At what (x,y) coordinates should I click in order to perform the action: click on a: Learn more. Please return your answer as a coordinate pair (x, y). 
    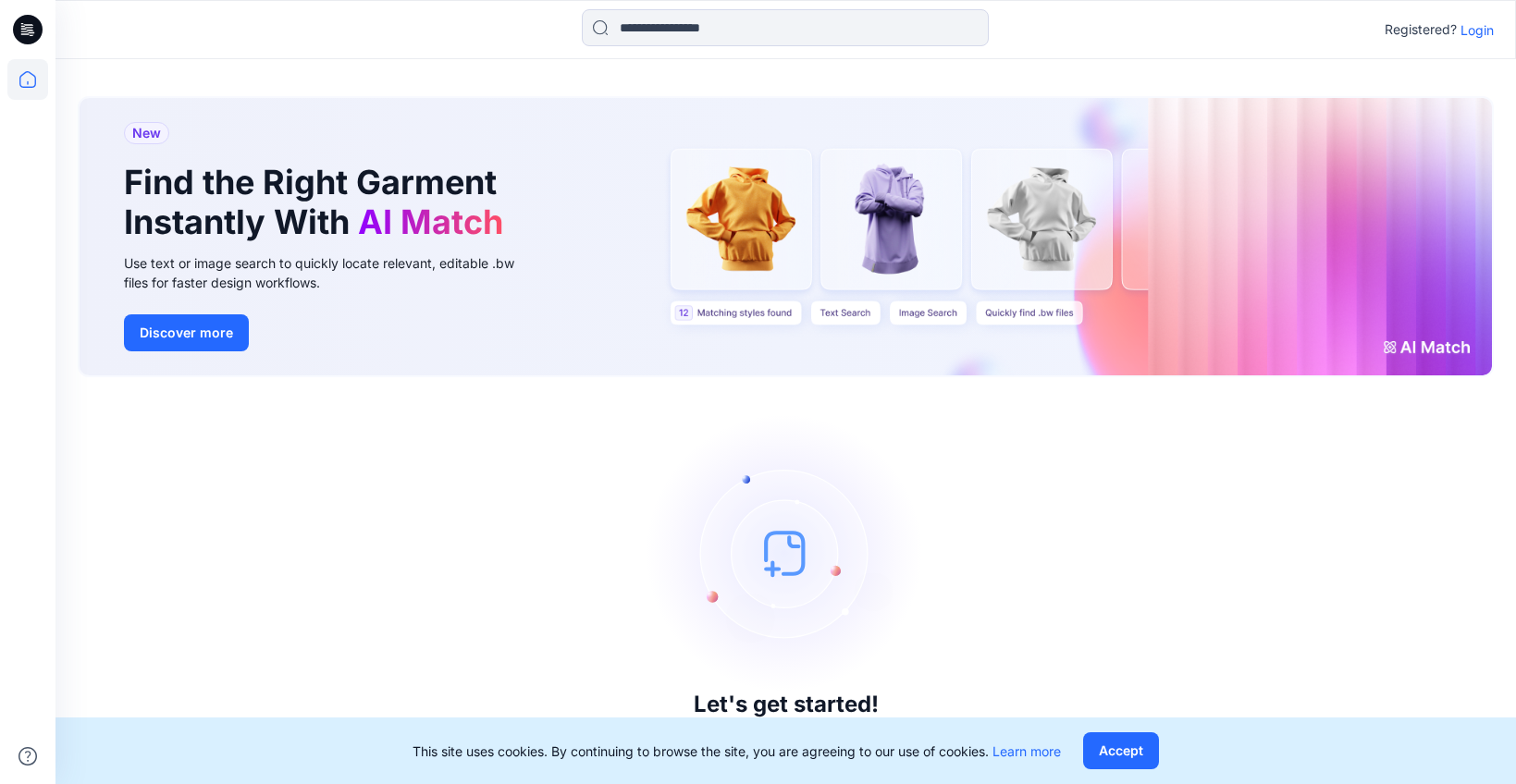
    Looking at the image, I should click on (1026, 751).